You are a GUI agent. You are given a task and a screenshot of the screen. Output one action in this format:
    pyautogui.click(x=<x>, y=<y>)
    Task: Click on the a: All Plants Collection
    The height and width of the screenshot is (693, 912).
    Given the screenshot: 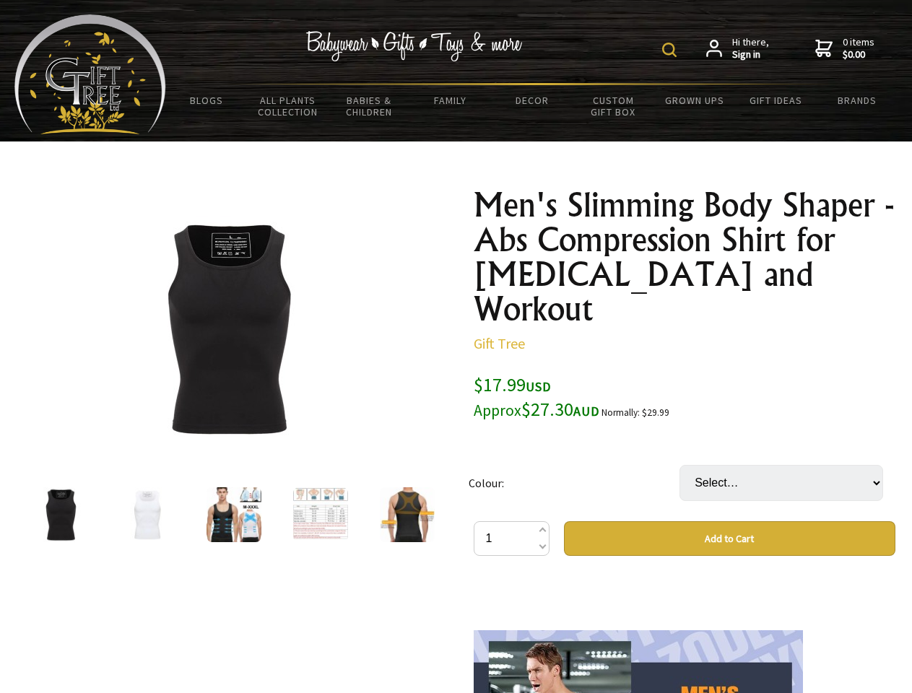 What is the action you would take?
    pyautogui.click(x=288, y=106)
    